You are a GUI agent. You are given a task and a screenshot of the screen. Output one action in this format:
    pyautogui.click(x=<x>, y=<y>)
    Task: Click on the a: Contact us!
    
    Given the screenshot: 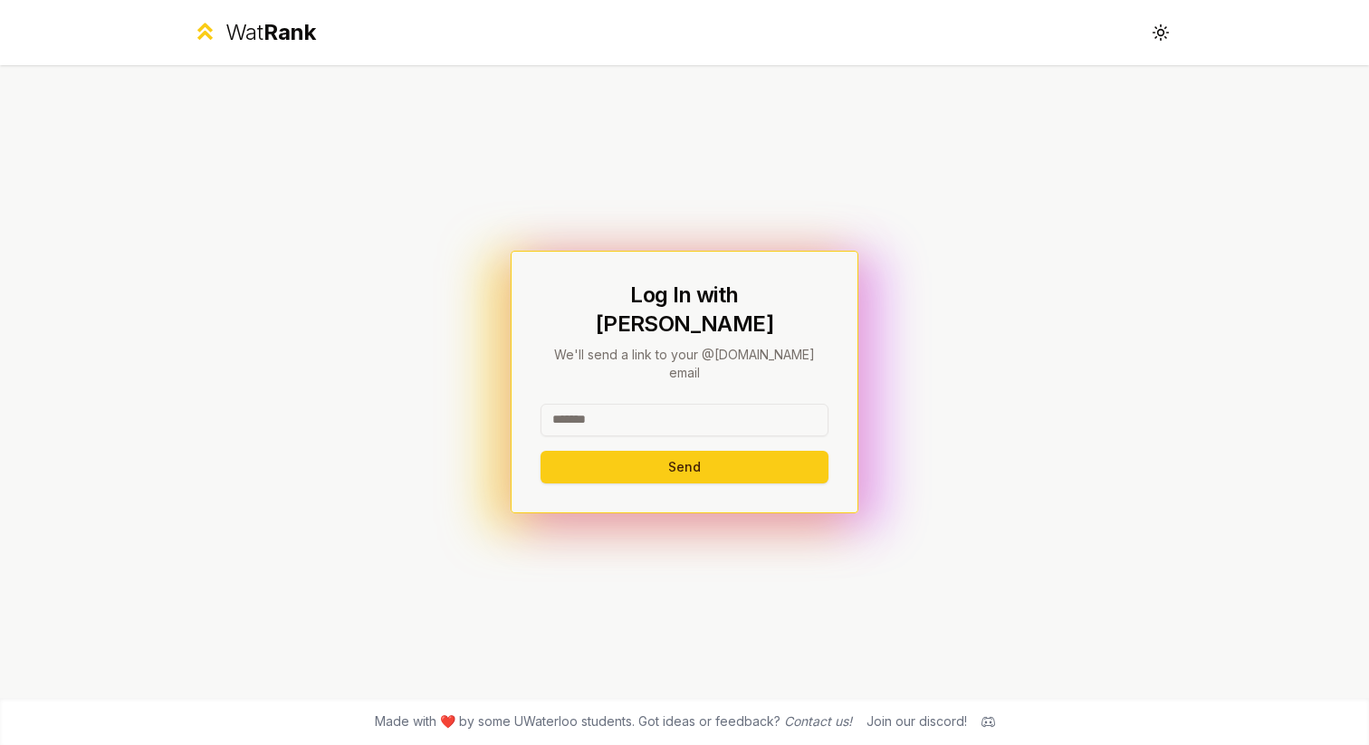 What is the action you would take?
    pyautogui.click(x=817, y=721)
    